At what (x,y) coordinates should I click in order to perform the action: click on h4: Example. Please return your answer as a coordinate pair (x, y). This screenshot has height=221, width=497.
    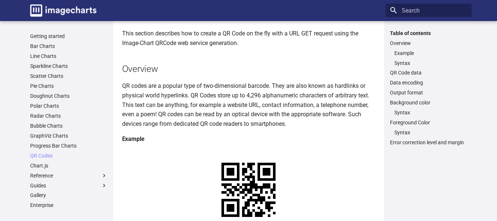
    Looking at the image, I should click on (249, 139).